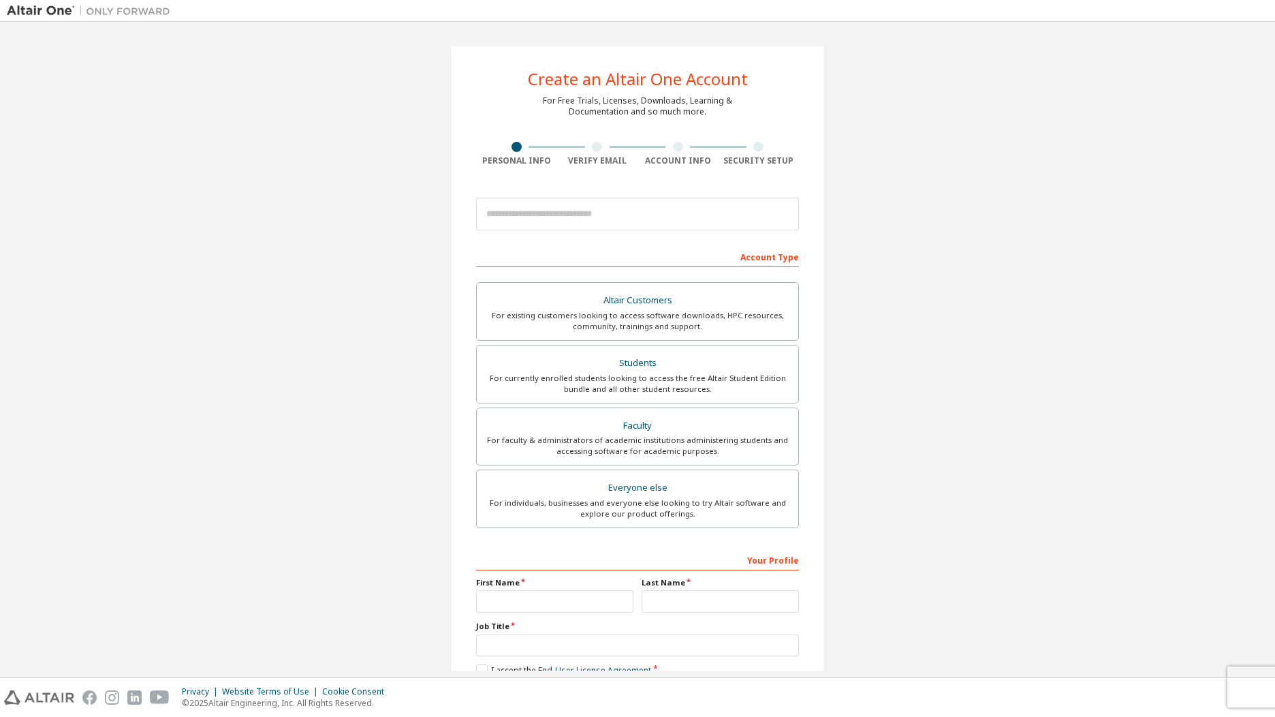  Describe the element at coordinates (638, 106) in the screenshot. I see `div: For Free Trials, Licenses, Downloads, Learning & Documentation and so much more.` at that location.